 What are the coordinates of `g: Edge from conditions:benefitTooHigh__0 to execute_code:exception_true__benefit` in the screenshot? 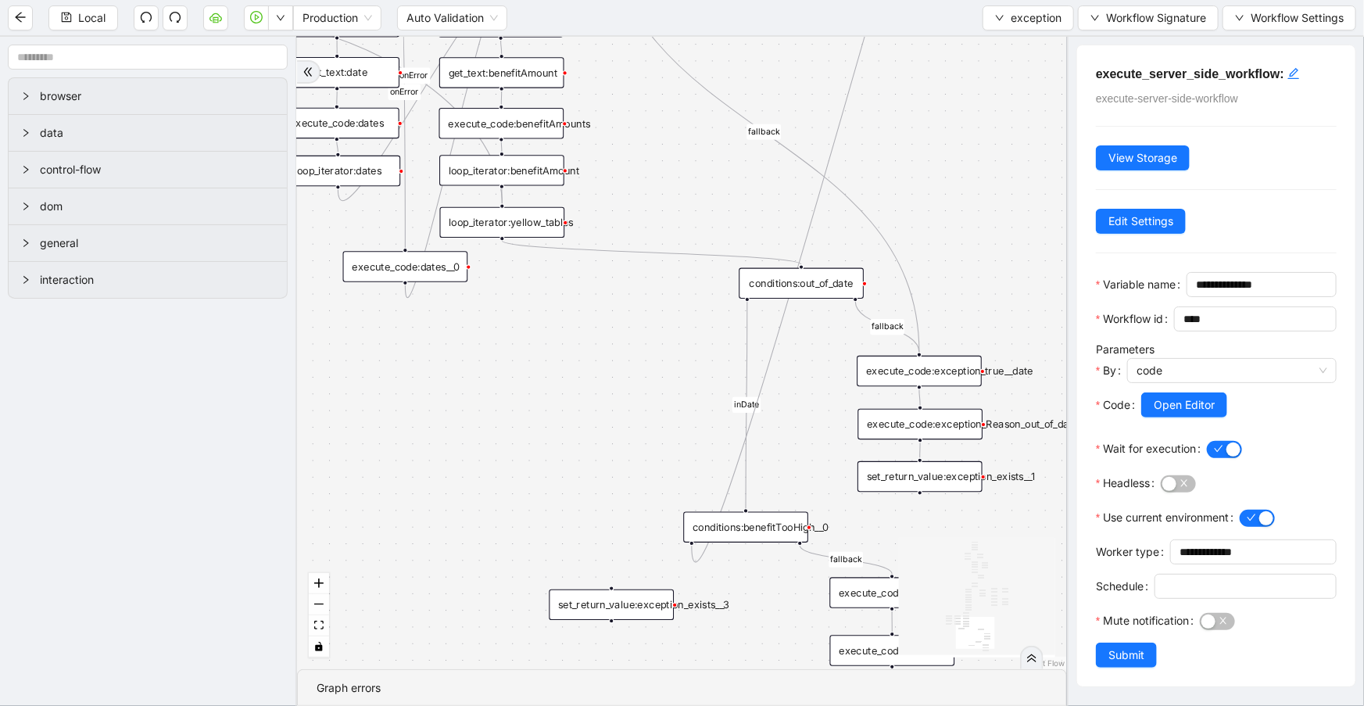 It's located at (847, 560).